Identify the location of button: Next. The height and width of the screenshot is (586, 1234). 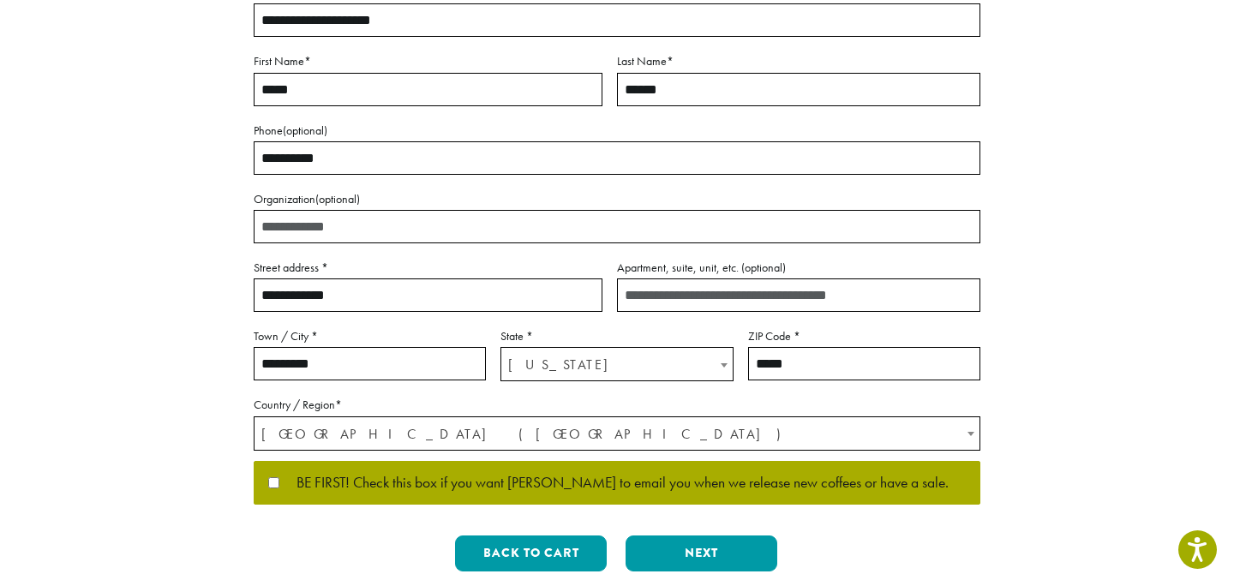
(701, 554).